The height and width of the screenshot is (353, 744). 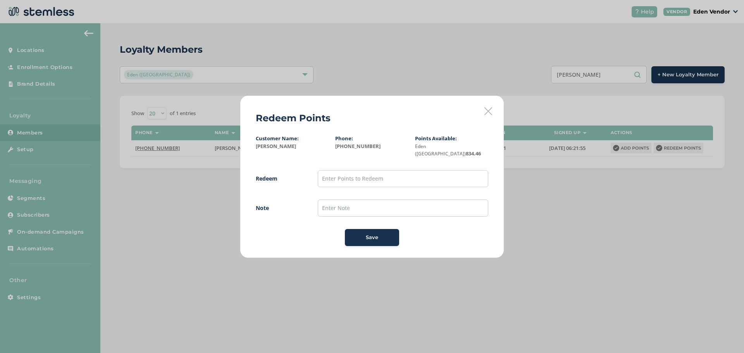 What do you see at coordinates (403, 179) in the screenshot?
I see `input: Enter Points to Redeem` at bounding box center [403, 179].